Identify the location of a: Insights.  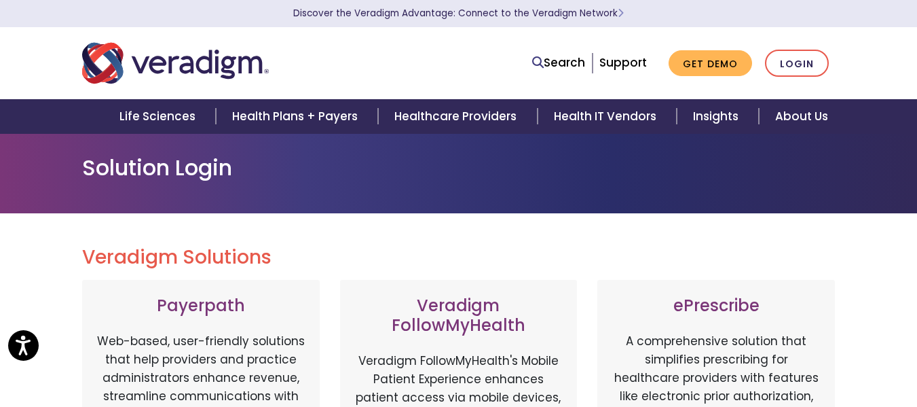
(717, 116).